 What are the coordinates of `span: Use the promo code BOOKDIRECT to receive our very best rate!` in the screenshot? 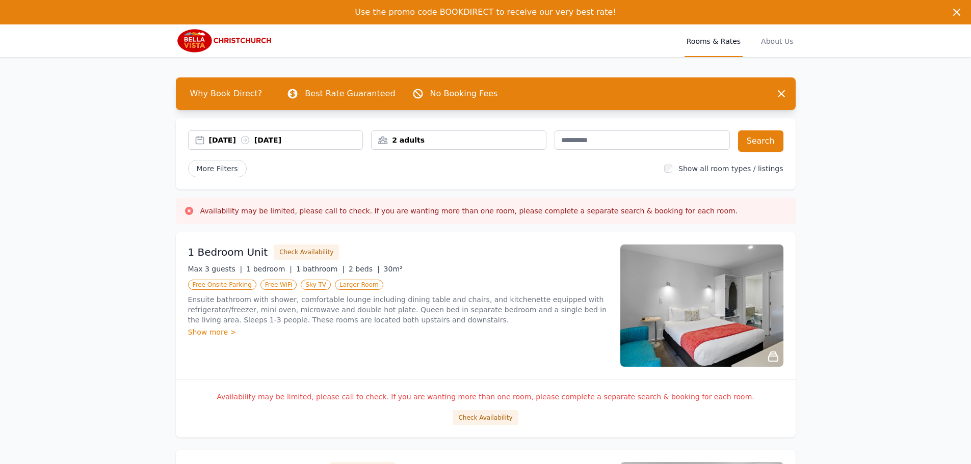 It's located at (485, 12).